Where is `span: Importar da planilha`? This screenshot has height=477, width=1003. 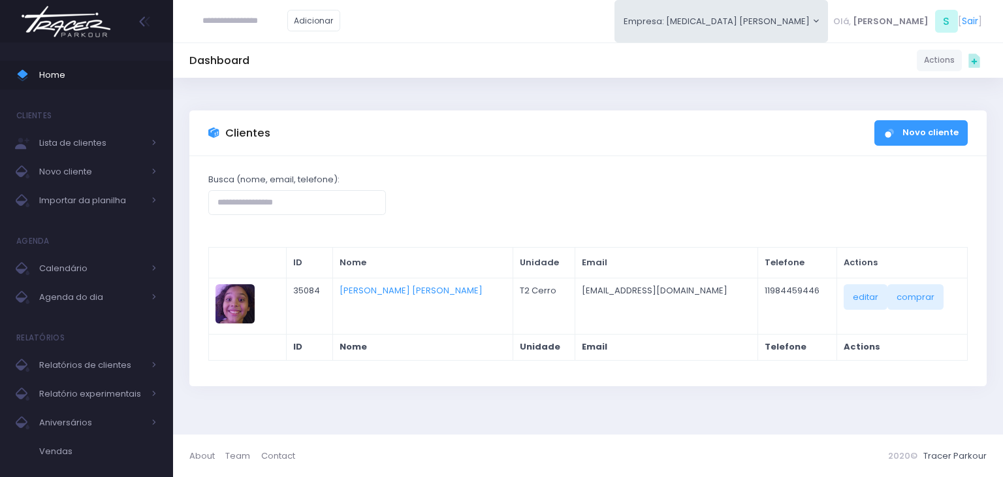 span: Importar da planilha is located at coordinates (91, 200).